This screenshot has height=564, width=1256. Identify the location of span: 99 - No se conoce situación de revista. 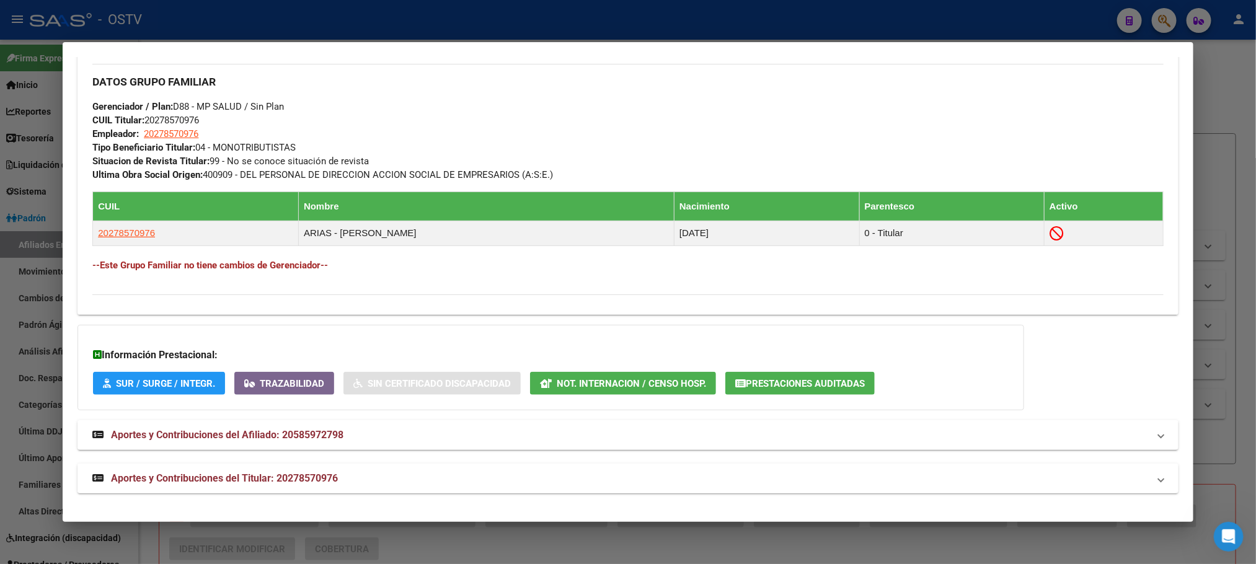
(231, 161).